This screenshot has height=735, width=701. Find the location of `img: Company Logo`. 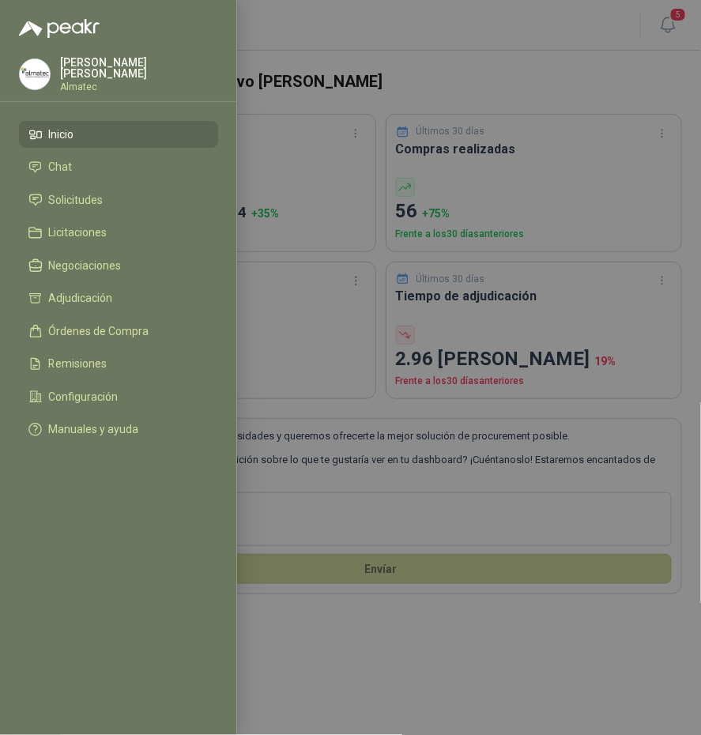

img: Company Logo is located at coordinates (35, 74).